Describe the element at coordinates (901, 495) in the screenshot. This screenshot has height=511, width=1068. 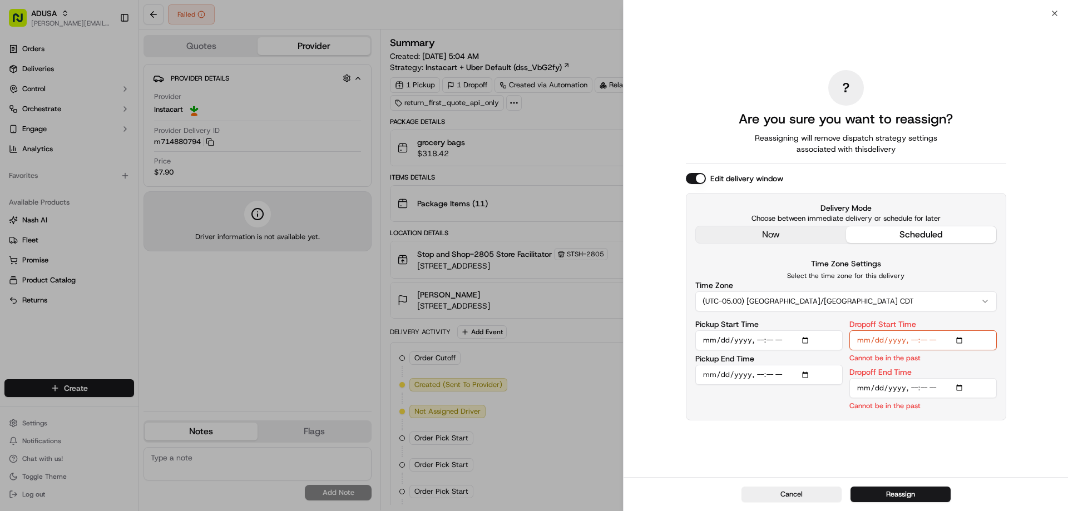
I see `button: Reassign` at that location.